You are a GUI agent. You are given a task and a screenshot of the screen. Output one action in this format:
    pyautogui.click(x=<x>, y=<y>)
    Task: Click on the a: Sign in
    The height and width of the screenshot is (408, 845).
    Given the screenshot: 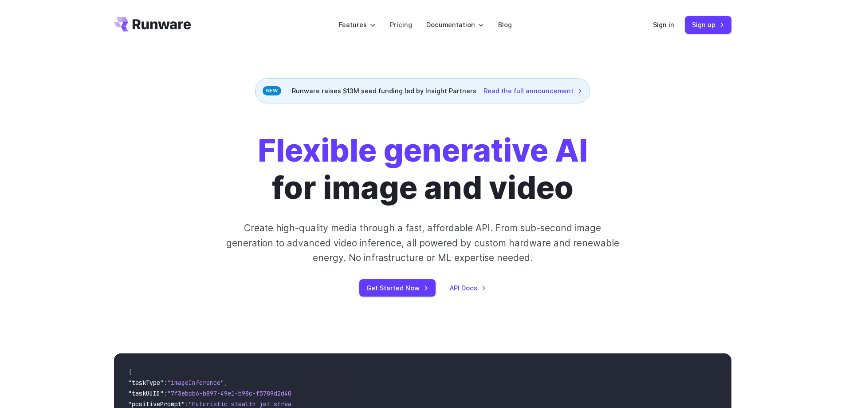 What is the action you would take?
    pyautogui.click(x=664, y=24)
    